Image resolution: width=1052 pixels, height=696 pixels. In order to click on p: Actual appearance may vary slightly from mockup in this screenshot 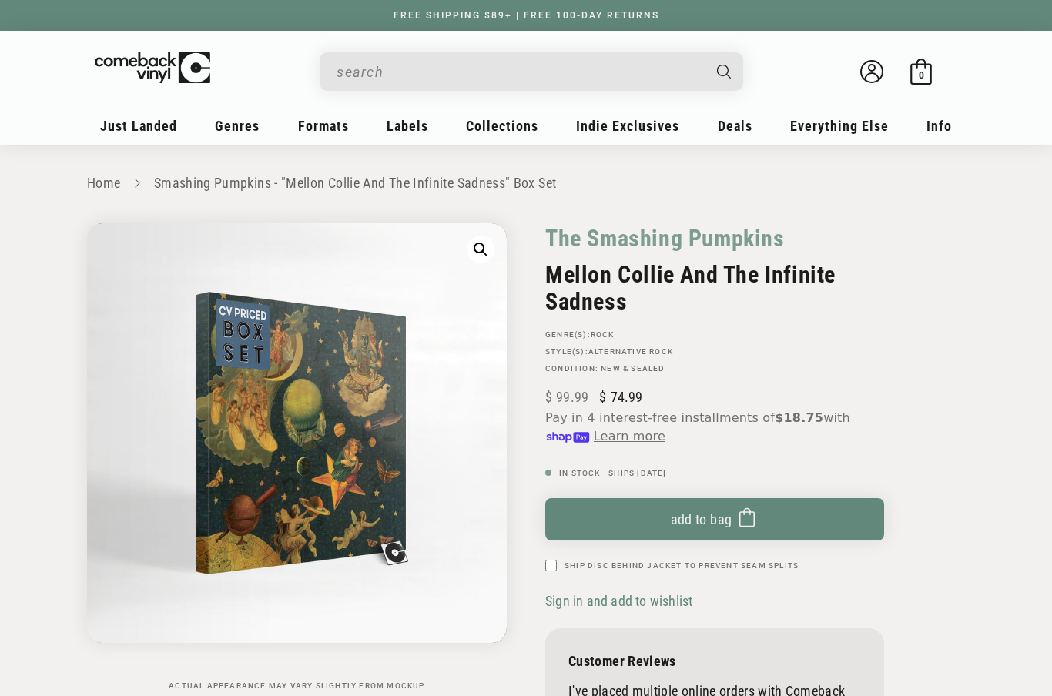, I will do `click(296, 686)`.